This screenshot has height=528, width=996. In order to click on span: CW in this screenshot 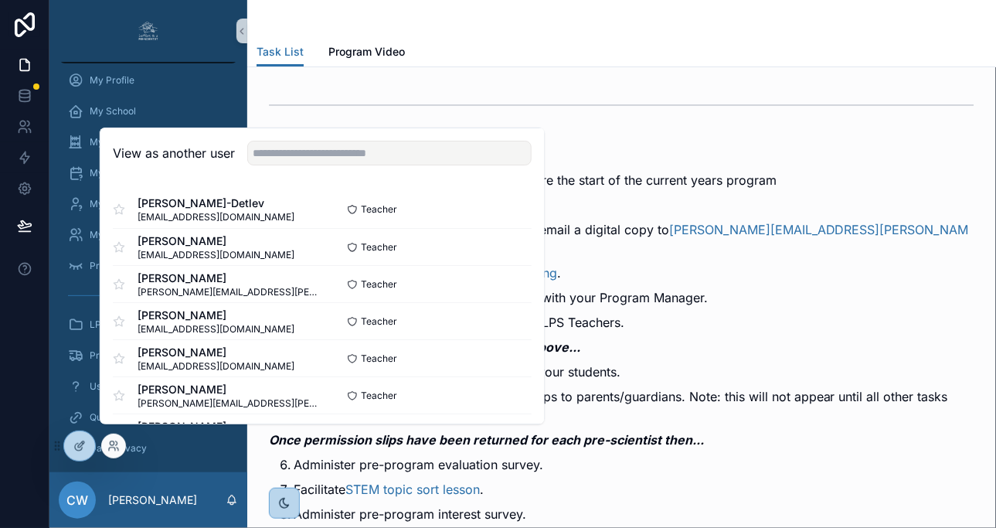, I will do `click(77, 500)`.